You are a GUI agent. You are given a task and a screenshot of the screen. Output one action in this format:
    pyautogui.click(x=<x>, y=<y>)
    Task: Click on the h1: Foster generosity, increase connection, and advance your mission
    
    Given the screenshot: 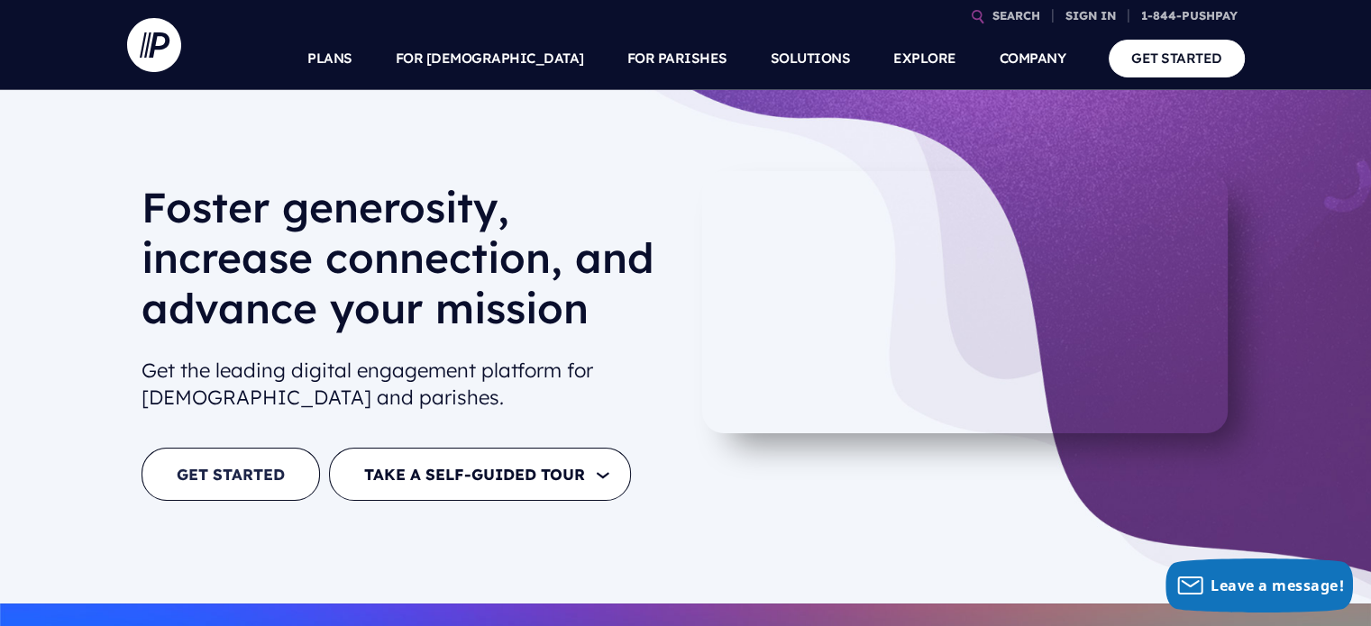 What is the action you would take?
    pyautogui.click(x=406, y=265)
    